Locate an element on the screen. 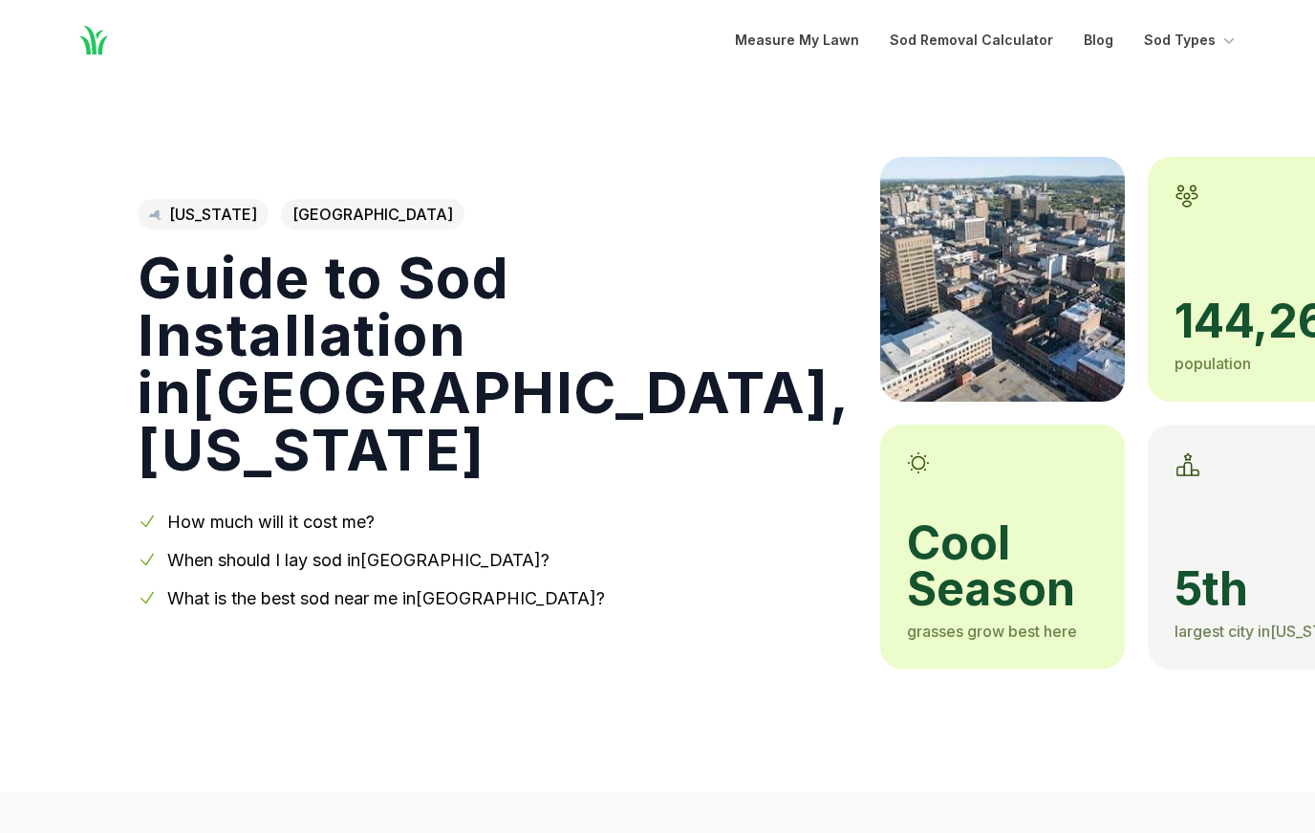 The image size is (1315, 833). a: Sod Removal Calculator is located at coordinates (971, 40).